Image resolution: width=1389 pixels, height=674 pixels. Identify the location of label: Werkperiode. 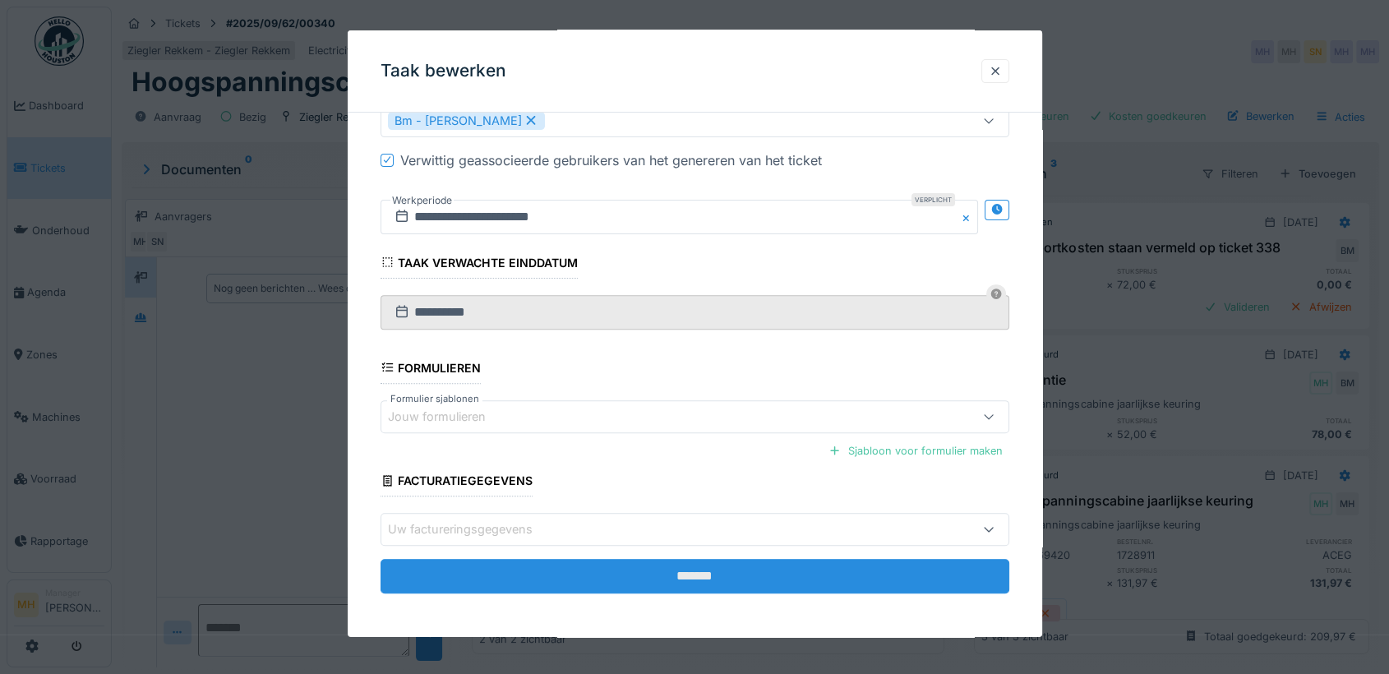
(422, 201).